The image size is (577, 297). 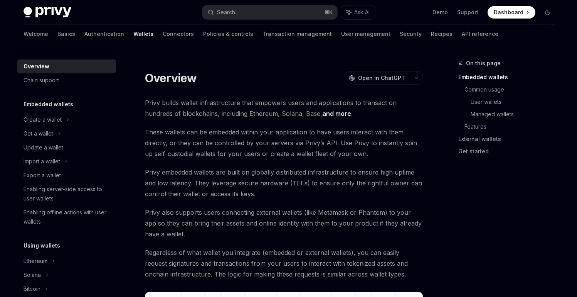 What do you see at coordinates (38, 133) in the screenshot?
I see `div: Get a wallet` at bounding box center [38, 133].